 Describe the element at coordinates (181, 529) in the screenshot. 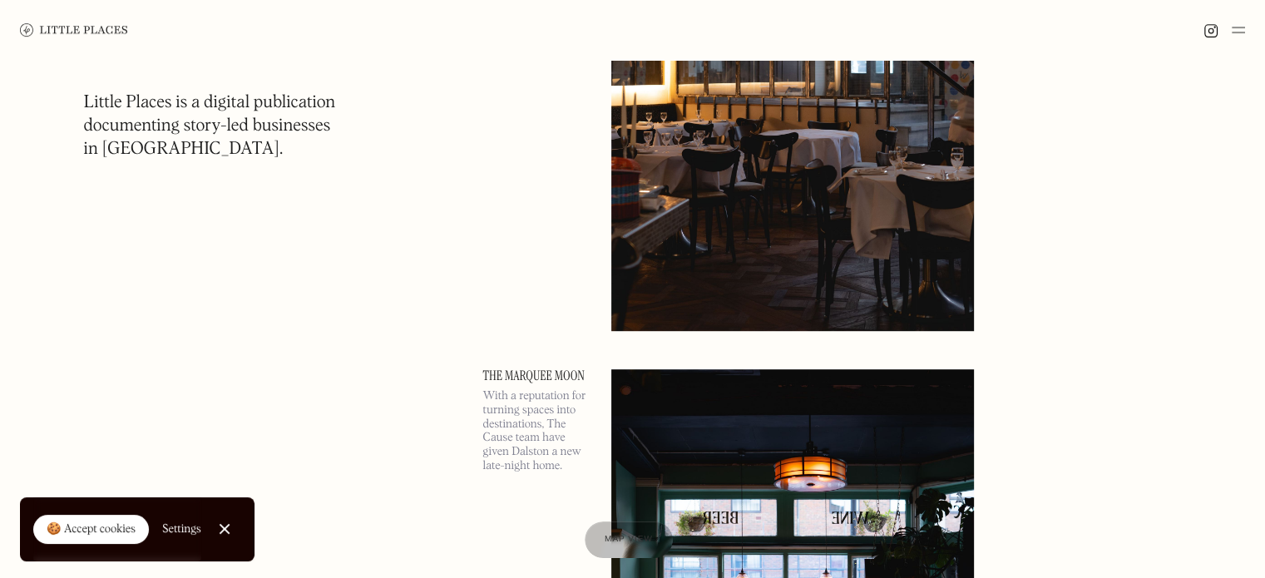

I see `a: Settings` at that location.